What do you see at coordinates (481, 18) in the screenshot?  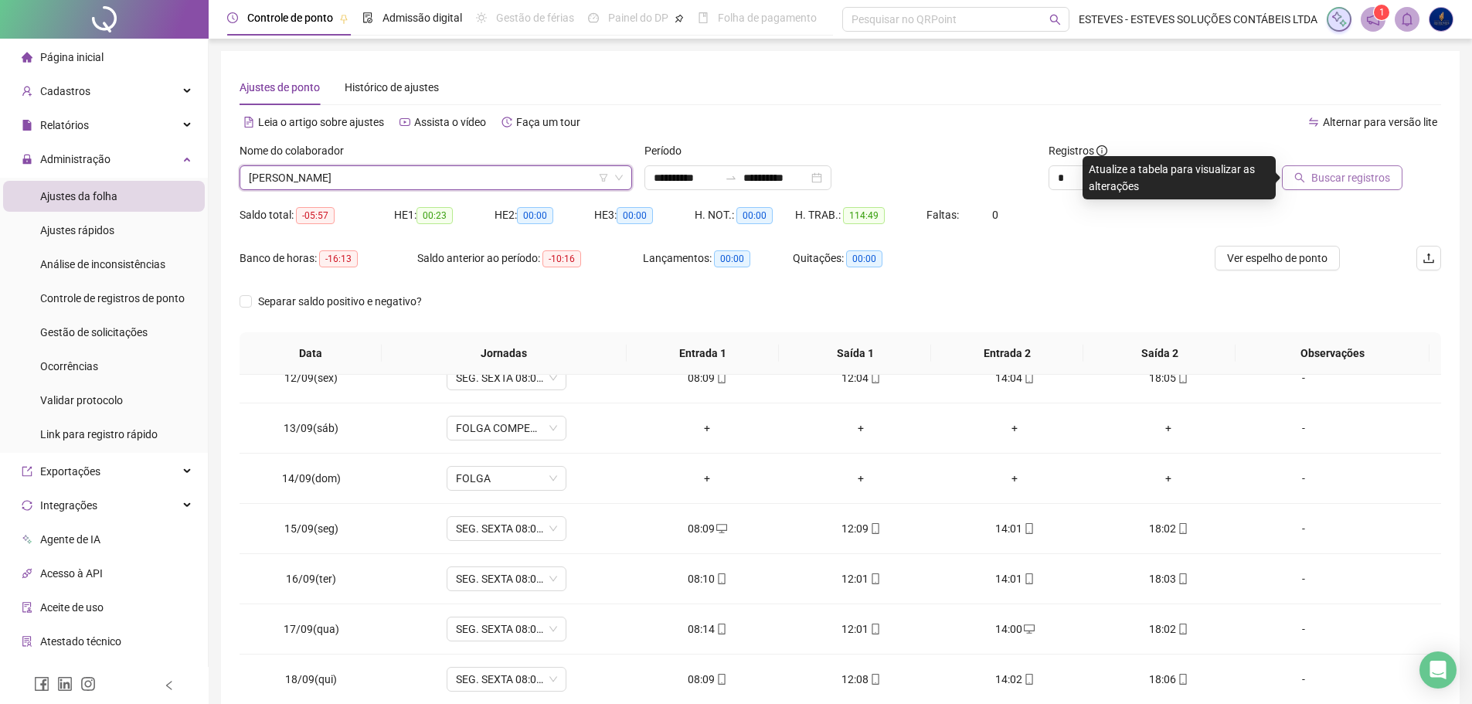 I see `span: sun` at bounding box center [481, 18].